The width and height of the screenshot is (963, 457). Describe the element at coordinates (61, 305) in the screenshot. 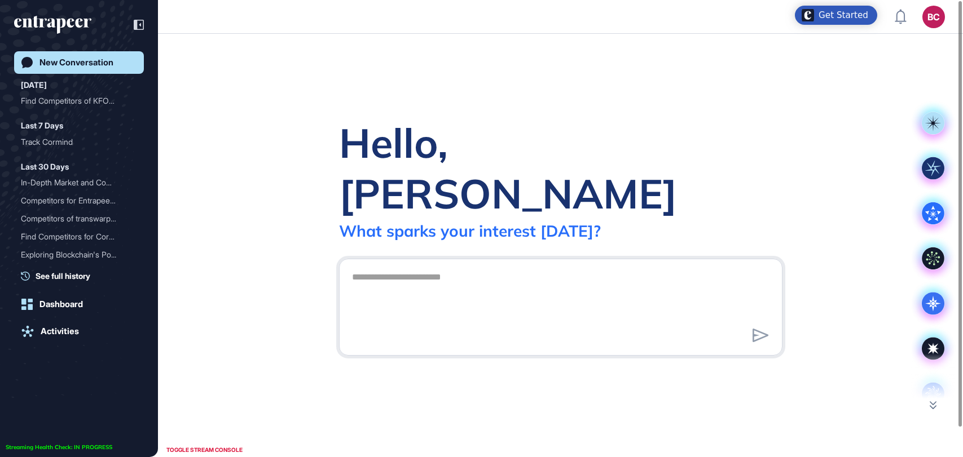

I see `div: Dashboard` at that location.